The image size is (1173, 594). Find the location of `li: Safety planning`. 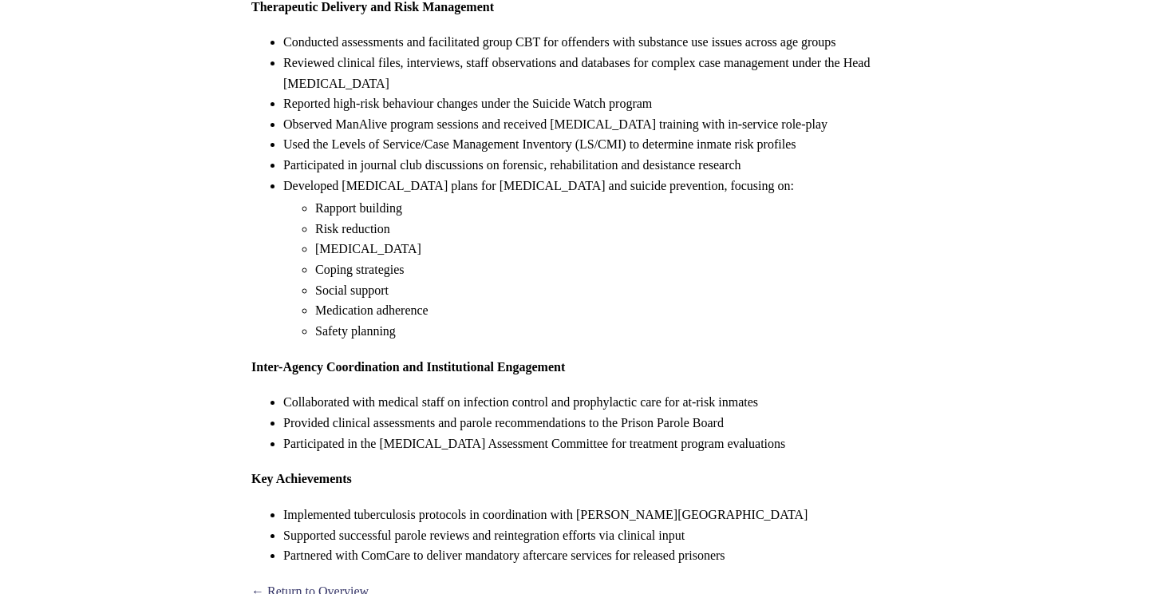

li: Safety planning is located at coordinates (619, 331).